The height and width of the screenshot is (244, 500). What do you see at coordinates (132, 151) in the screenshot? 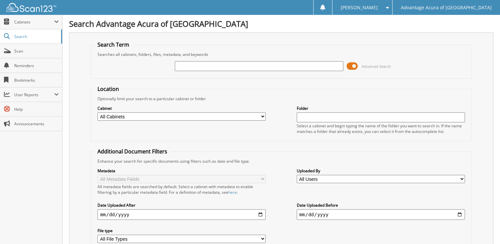
I see `legend: Additional Document Filters` at bounding box center [132, 151].